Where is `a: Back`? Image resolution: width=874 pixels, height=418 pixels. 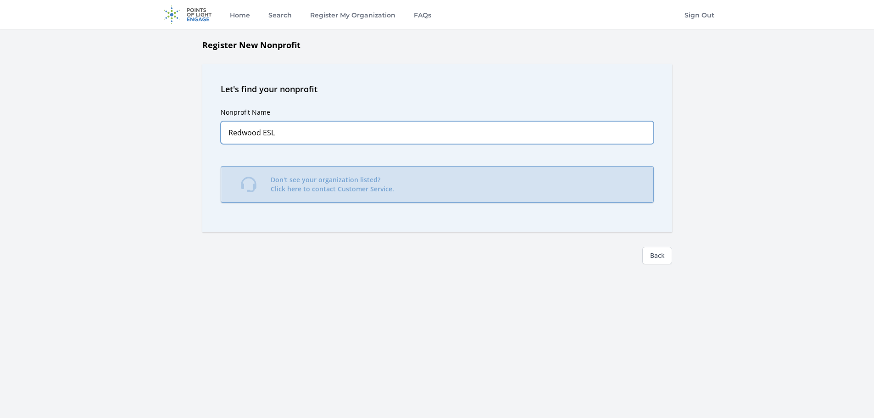 a: Back is located at coordinates (657, 256).